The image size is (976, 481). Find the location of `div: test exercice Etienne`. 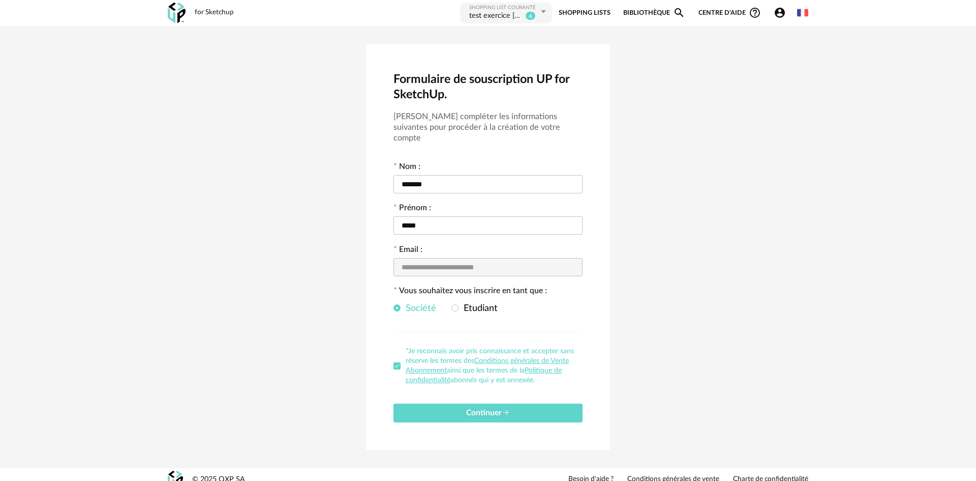

div: test exercice Etienne is located at coordinates (496, 16).